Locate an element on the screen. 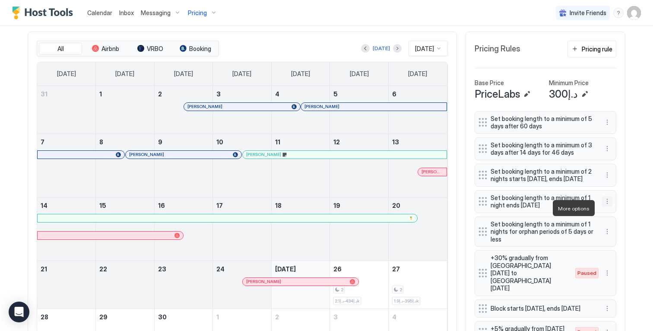 This screenshot has height=331, width=653. a: Monday is located at coordinates (125, 74).